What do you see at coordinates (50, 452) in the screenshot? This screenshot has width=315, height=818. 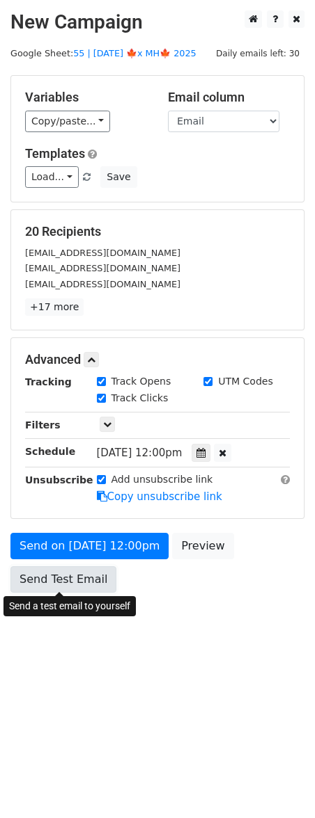 I see `strong: Schedule` at bounding box center [50, 452].